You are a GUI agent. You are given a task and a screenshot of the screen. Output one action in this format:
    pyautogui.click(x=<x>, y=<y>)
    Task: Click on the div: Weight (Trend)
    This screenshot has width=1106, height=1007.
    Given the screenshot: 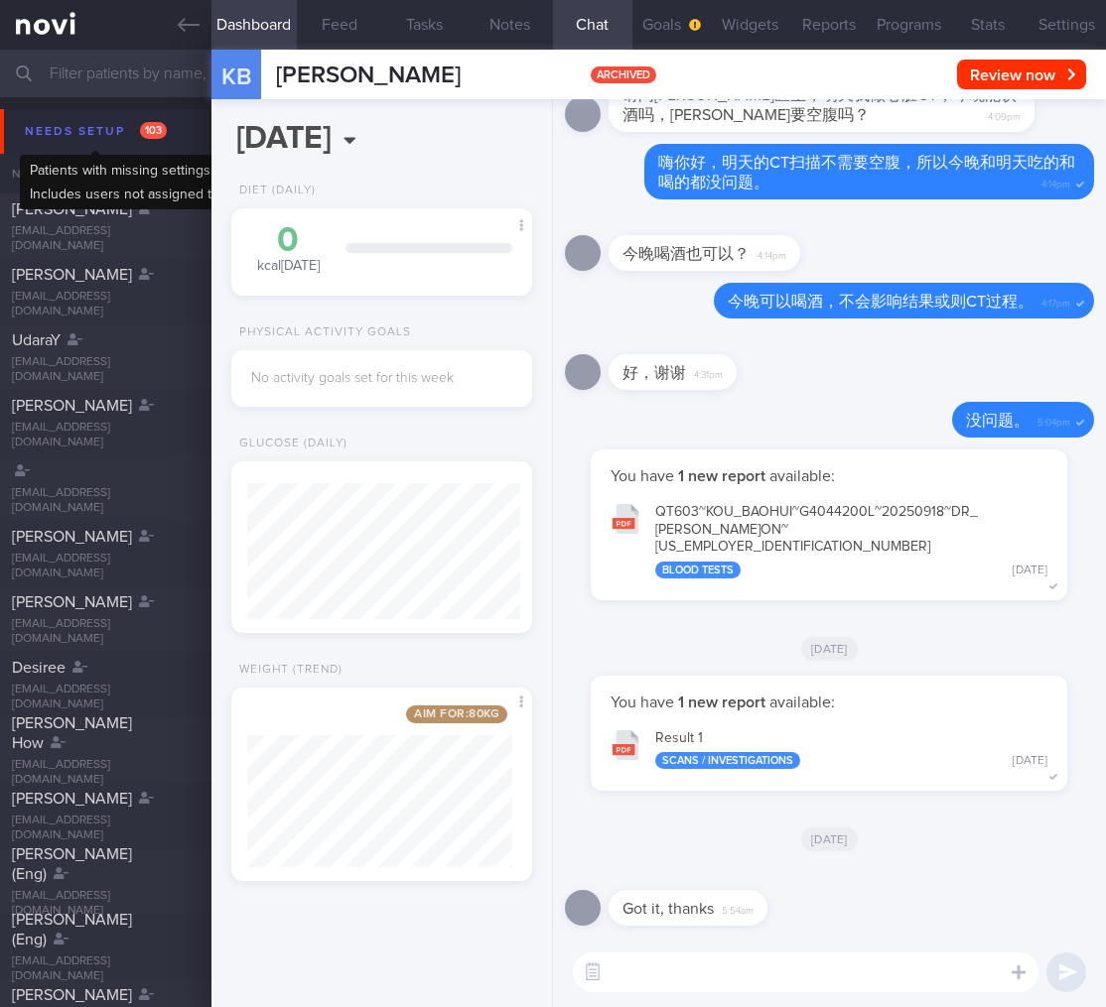 What is the action you would take?
    pyautogui.click(x=287, y=670)
    